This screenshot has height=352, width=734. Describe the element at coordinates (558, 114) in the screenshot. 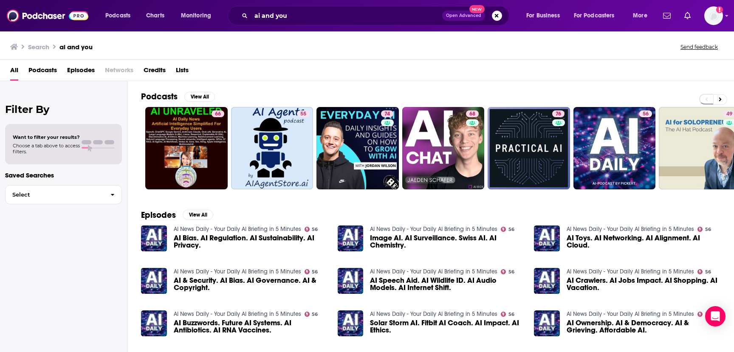

I see `span: 76` at that location.